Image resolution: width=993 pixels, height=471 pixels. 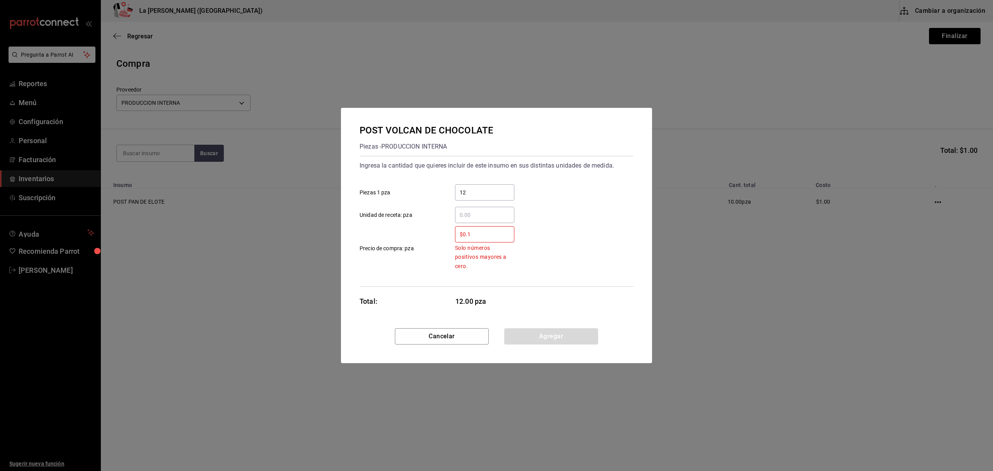 I want to click on input: Unidad de receta: pza, so click(x=484, y=215).